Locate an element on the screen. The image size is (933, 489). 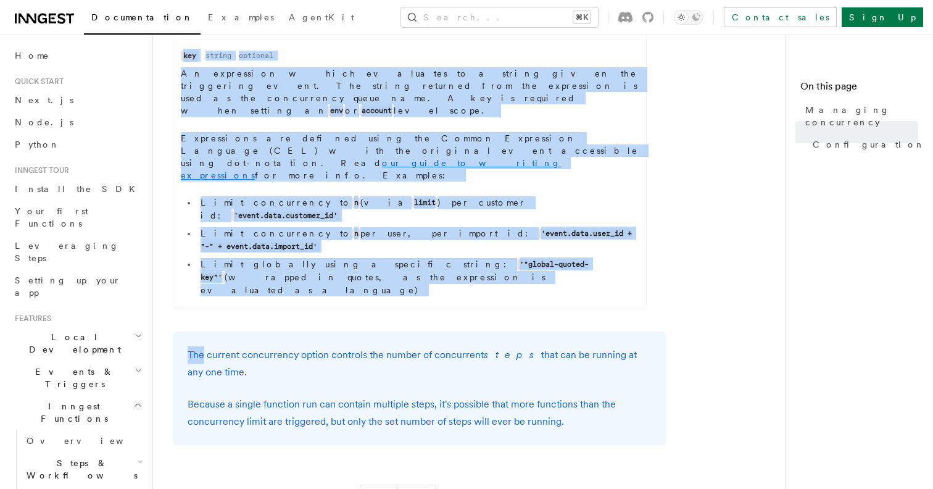
li: Limit concurrency to (via ) per customer id: is located at coordinates (418, 209).